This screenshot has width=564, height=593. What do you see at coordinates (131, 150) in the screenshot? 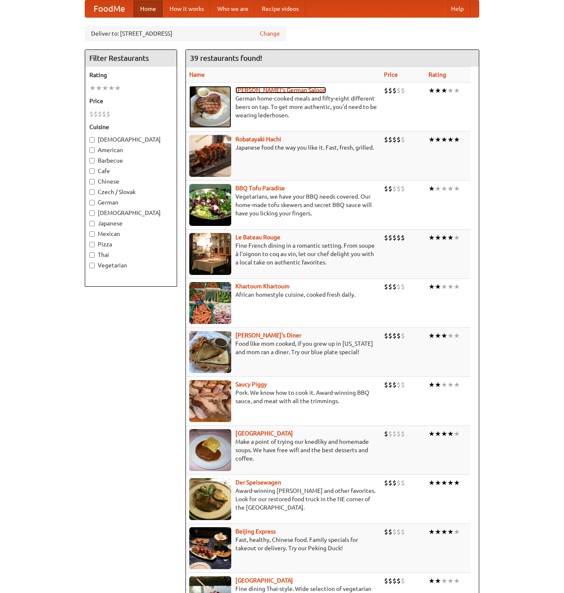
I see `label: American` at bounding box center [131, 150].